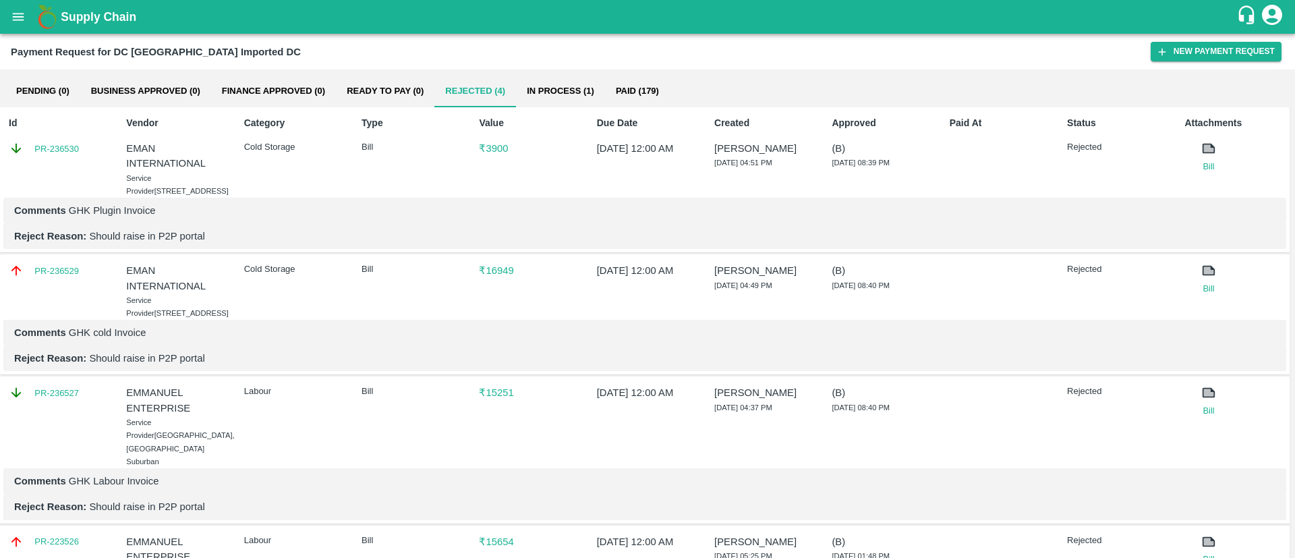 This screenshot has height=558, width=1295. Describe the element at coordinates (648, 17) in the screenshot. I see `a: Supply Chain` at that location.